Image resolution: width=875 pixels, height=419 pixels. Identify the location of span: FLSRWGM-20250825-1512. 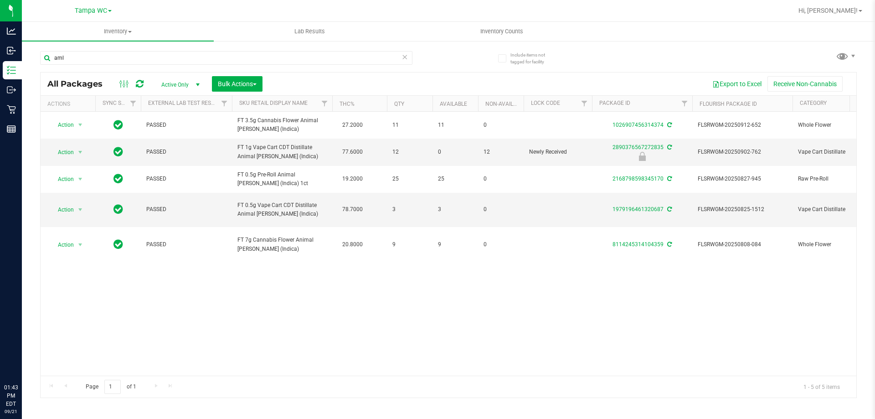
(743, 209).